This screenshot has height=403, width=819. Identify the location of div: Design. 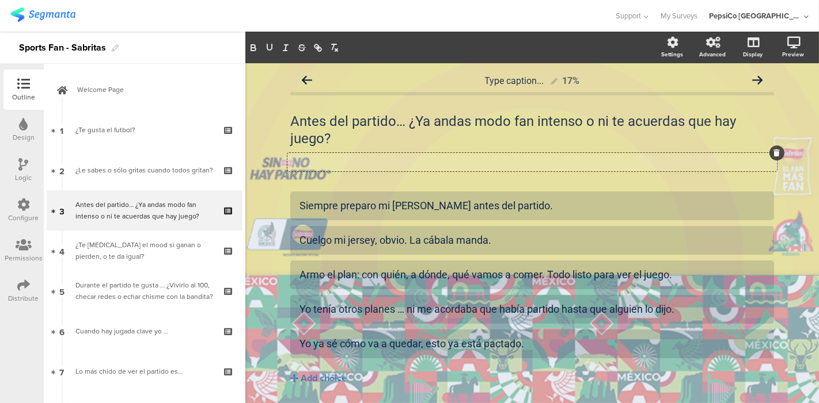
(24, 138).